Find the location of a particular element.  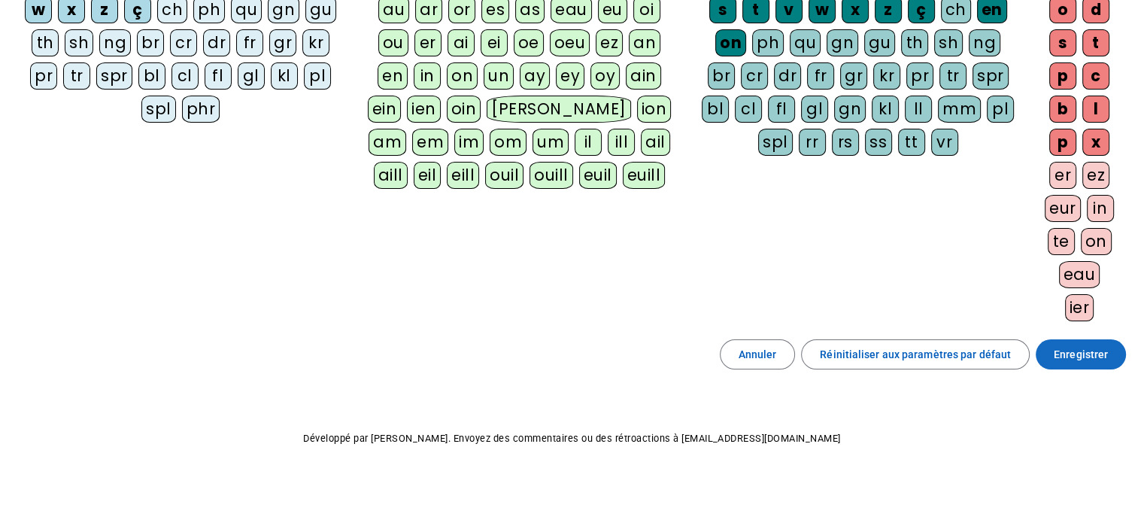

div: im is located at coordinates (469, 142).